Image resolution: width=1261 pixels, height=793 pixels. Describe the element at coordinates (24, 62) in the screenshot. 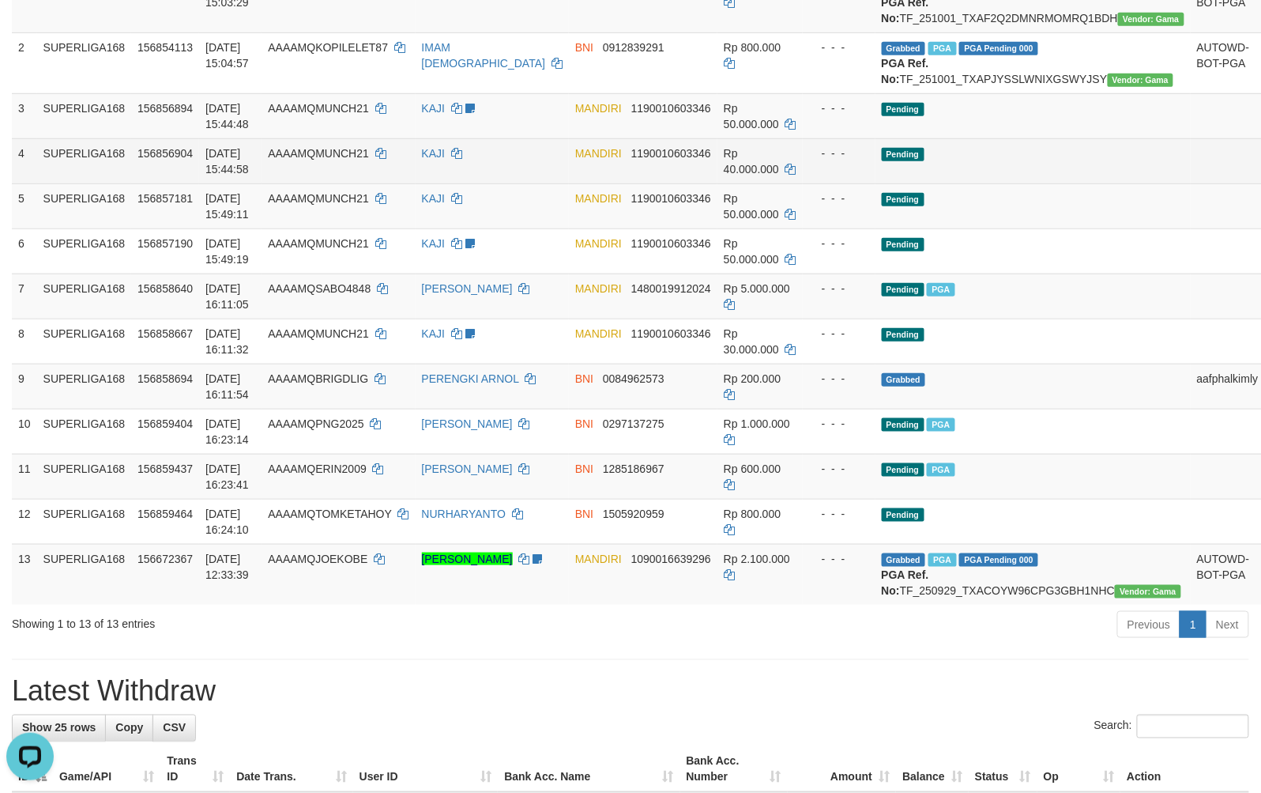

I see `td: 2` at that location.